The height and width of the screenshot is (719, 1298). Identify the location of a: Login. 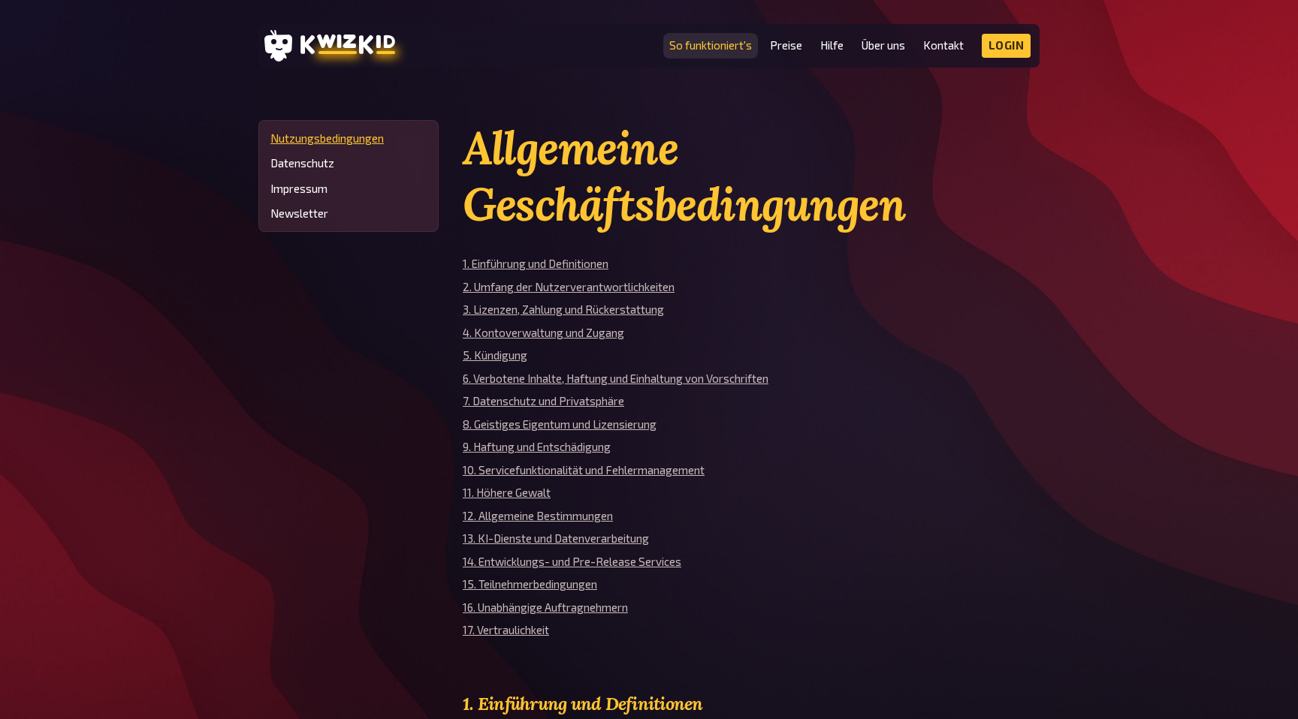
(1006, 46).